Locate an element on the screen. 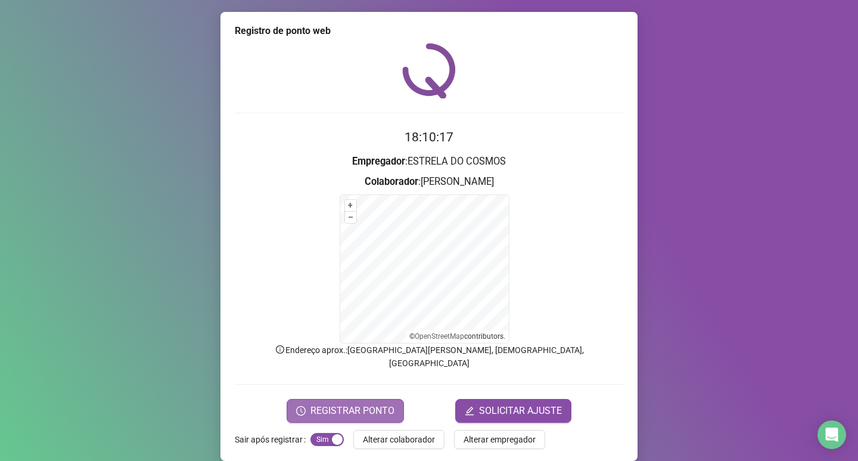 The width and height of the screenshot is (858, 461). span: clock-circle is located at coordinates (301, 411).